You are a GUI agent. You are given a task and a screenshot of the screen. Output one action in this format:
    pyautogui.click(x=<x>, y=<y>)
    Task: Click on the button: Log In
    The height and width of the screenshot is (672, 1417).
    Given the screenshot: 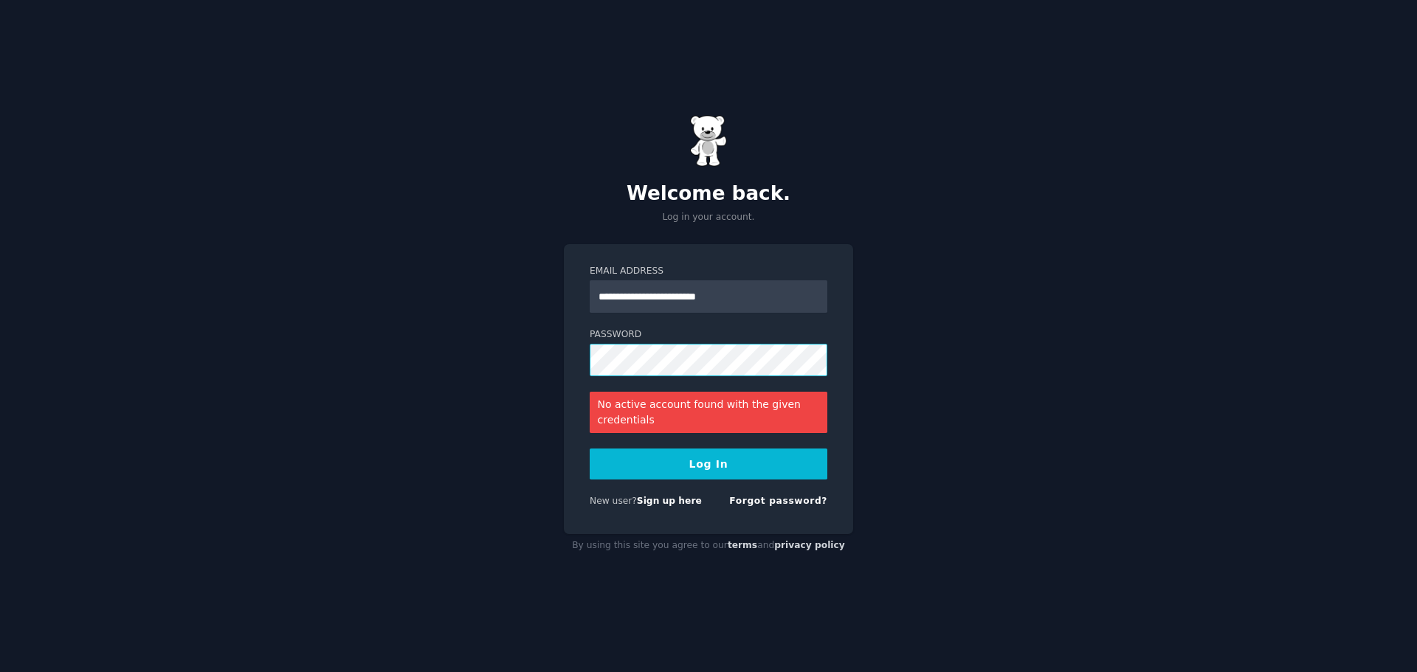 What is the action you would take?
    pyautogui.click(x=708, y=464)
    